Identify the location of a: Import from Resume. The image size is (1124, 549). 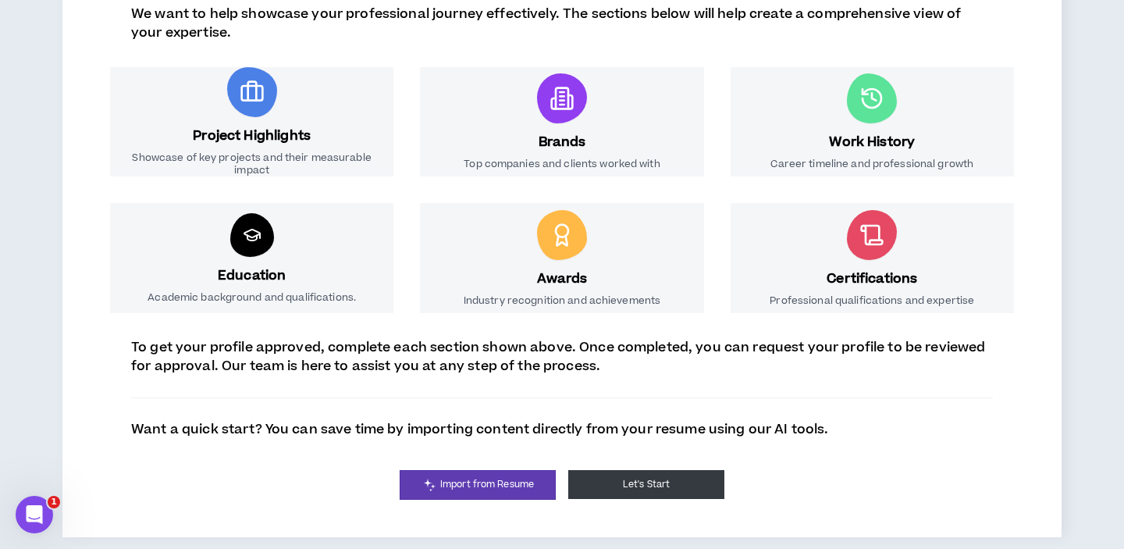
(478, 485).